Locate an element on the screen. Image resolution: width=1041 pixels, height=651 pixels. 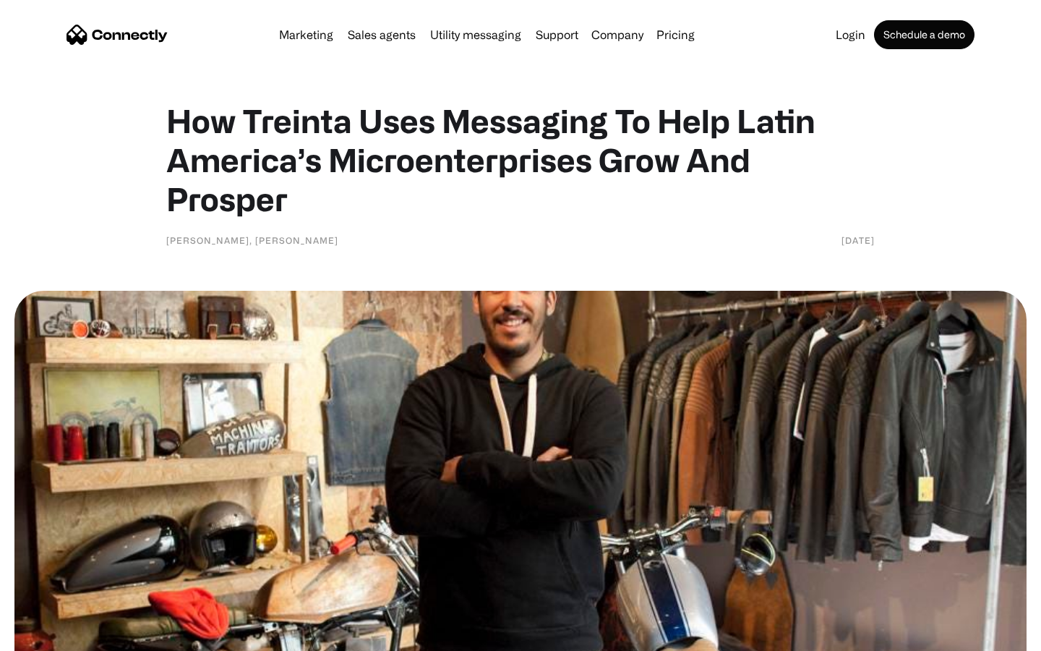
a: Pricing is located at coordinates (675, 35).